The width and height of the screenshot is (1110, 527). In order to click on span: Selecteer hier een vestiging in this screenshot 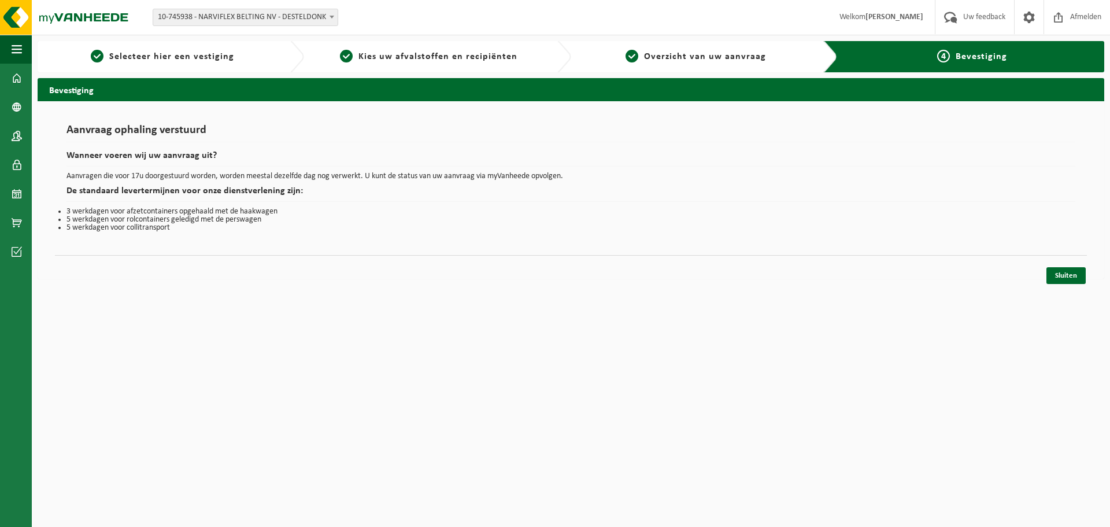, I will do `click(172, 57)`.